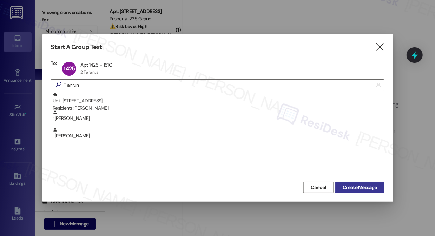 The image size is (435, 236). I want to click on h3: To:, so click(54, 63).